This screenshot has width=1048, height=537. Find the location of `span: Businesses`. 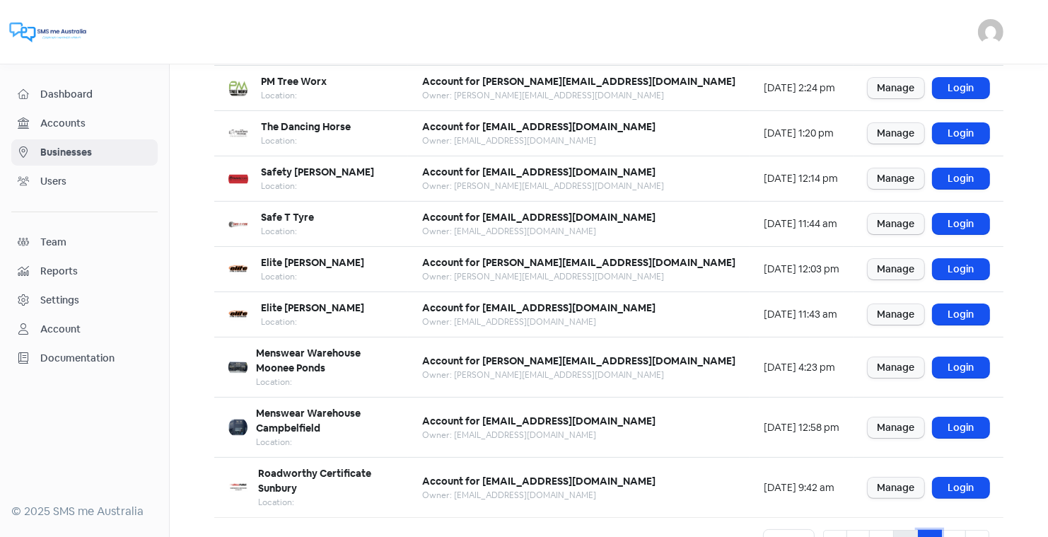

span: Businesses is located at coordinates (95, 152).